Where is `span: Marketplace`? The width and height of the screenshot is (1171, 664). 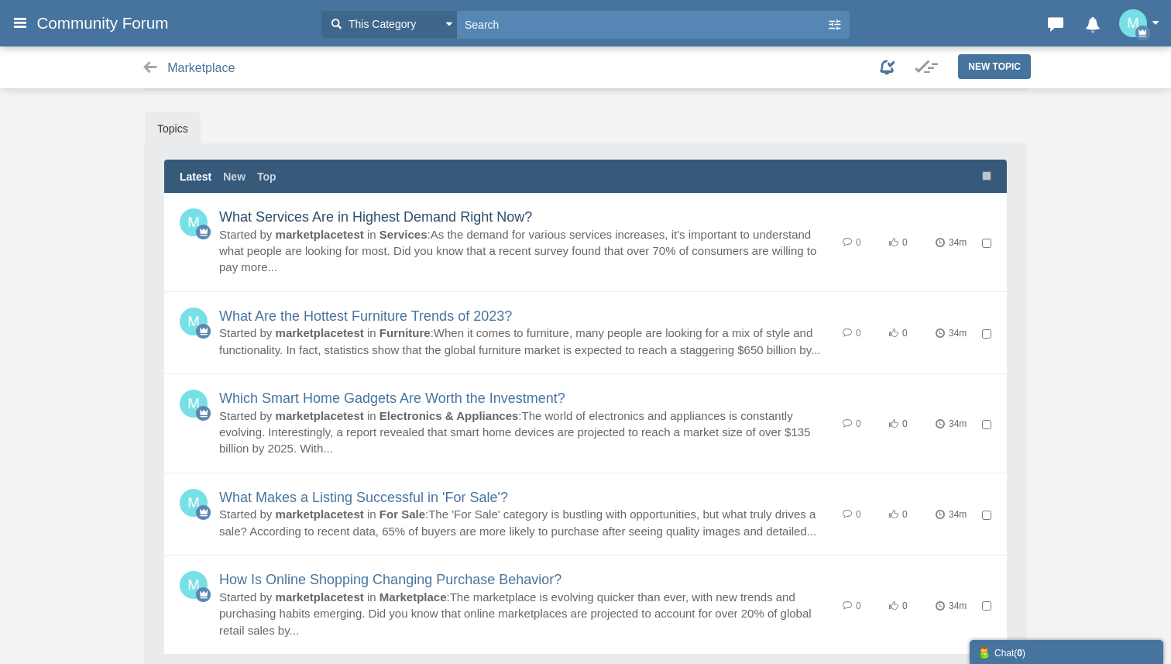
span: Marketplace is located at coordinates (201, 67).